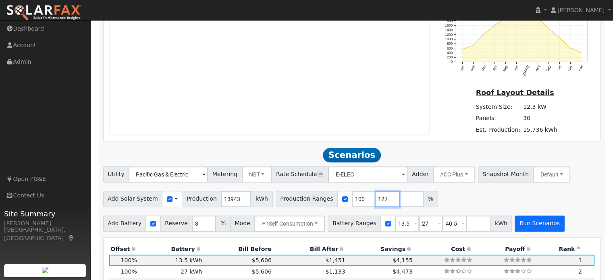  What do you see at coordinates (452, 62) in the screenshot?
I see `text: 0` at bounding box center [452, 62].